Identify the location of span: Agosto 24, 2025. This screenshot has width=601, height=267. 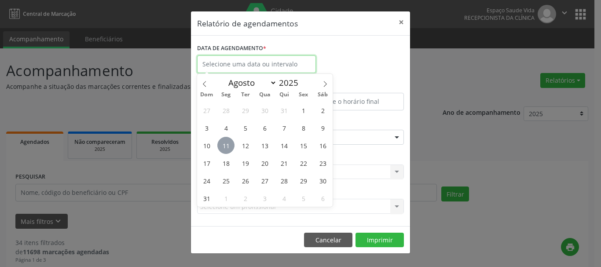
(206, 180).